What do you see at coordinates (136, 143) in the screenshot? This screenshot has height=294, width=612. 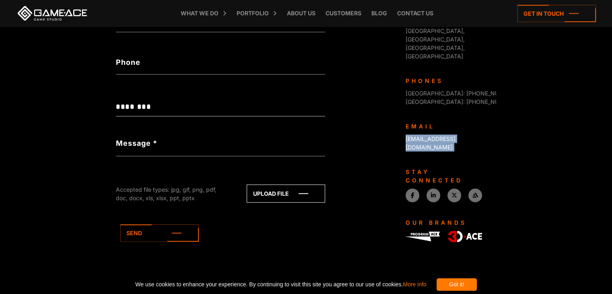 I see `label: Message *` at bounding box center [136, 143].